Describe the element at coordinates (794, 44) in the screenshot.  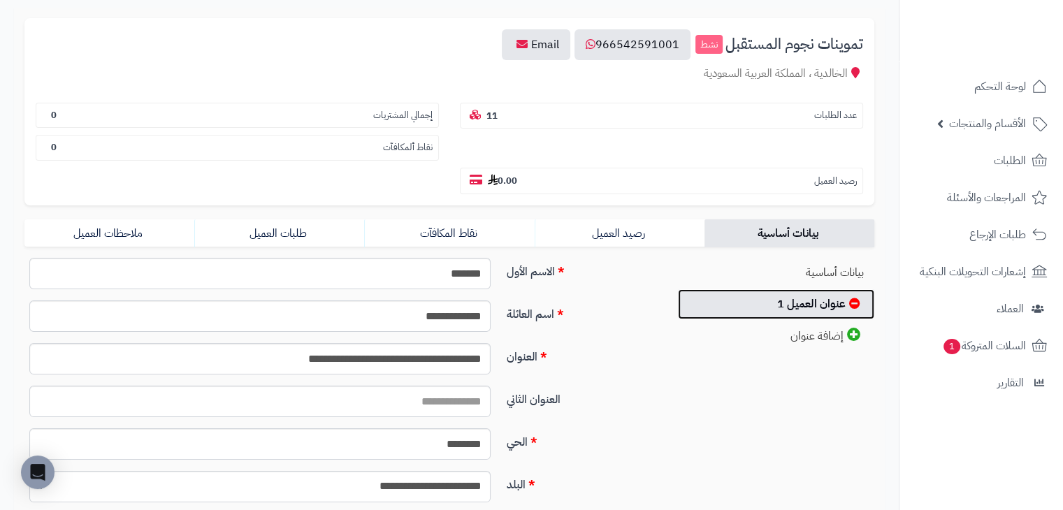
I see `span: تموينات نجوم المستقبل` at that location.